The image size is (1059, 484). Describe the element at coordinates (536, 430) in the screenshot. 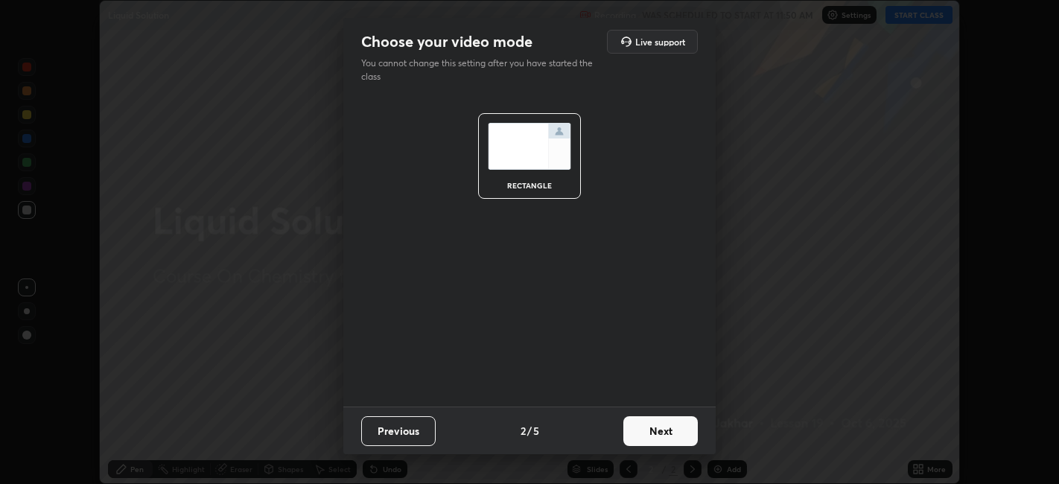

I see `h4: 5` at that location.